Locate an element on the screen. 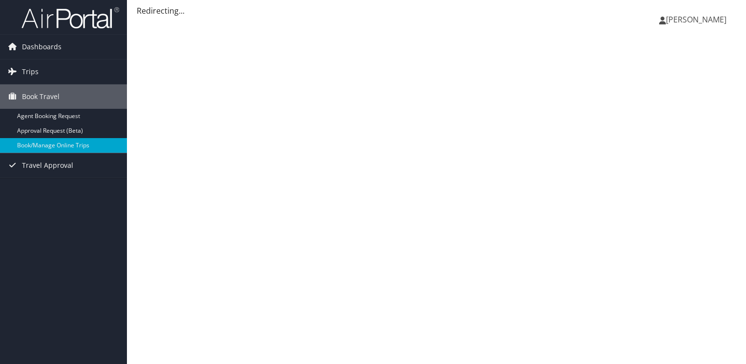  span: Dashboards is located at coordinates (41, 47).